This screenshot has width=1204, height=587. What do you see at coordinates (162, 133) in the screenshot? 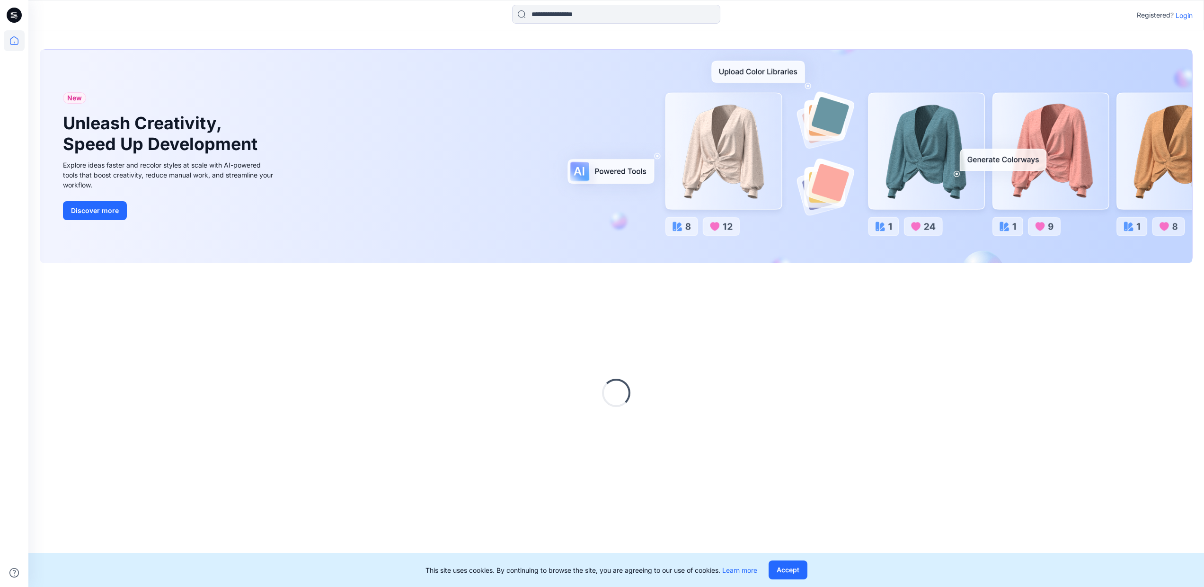
I see `h1: Unleash Creativity, Speed Up Development` at bounding box center [162, 133].